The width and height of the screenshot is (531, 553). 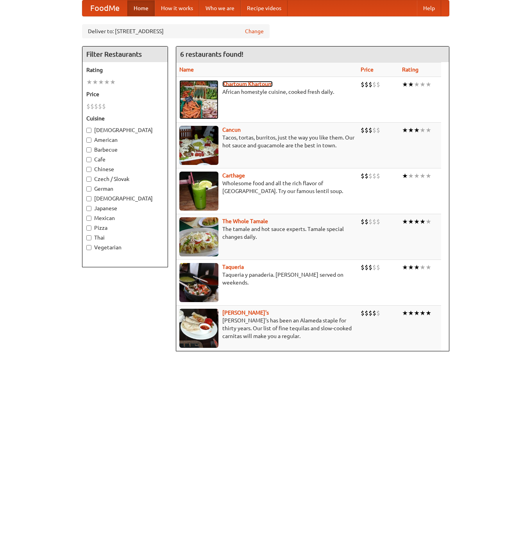 What do you see at coordinates (89, 218) in the screenshot?
I see `input: Mexican` at bounding box center [89, 218].